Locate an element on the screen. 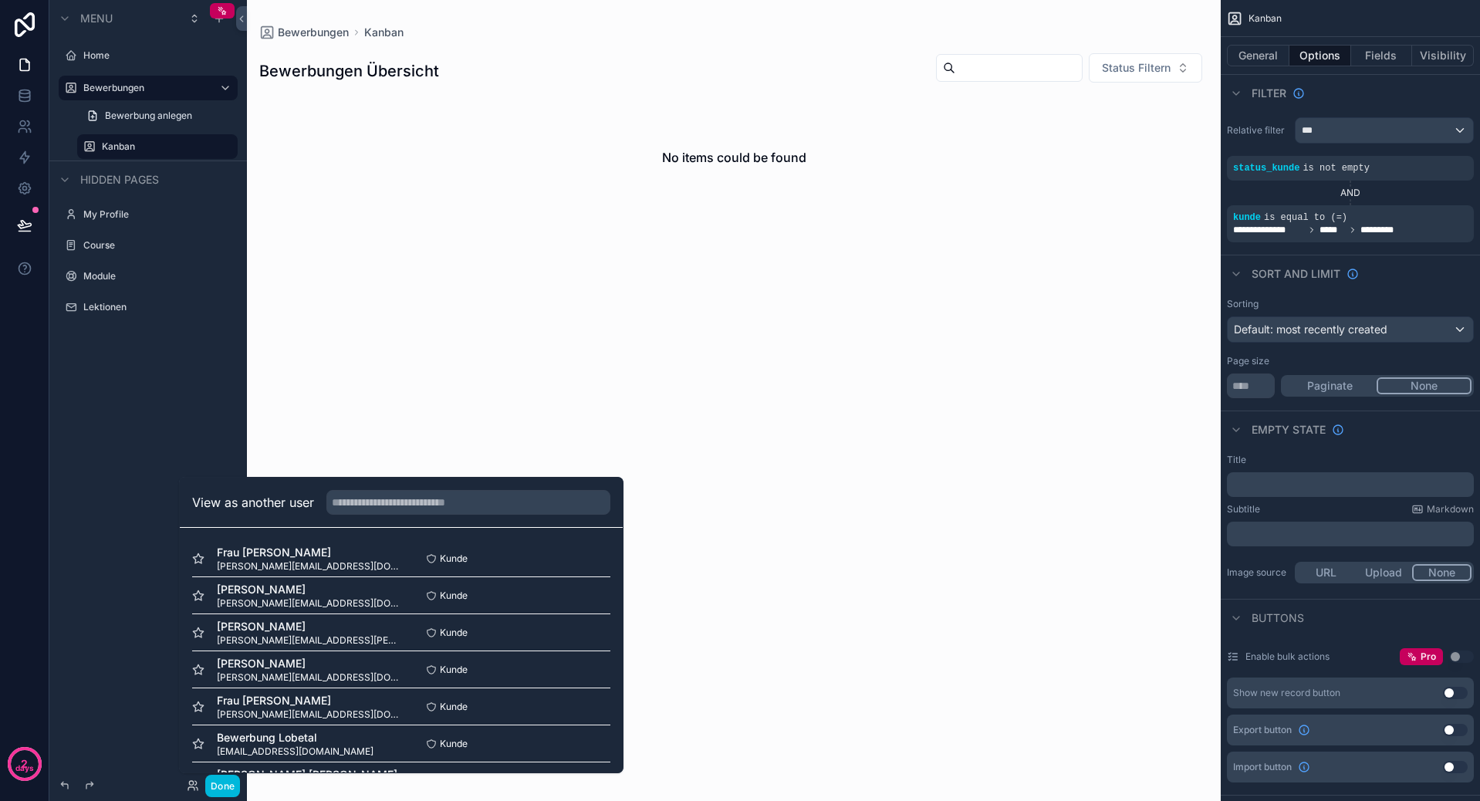 The image size is (1480, 801). h2: View as another user is located at coordinates (253, 502).